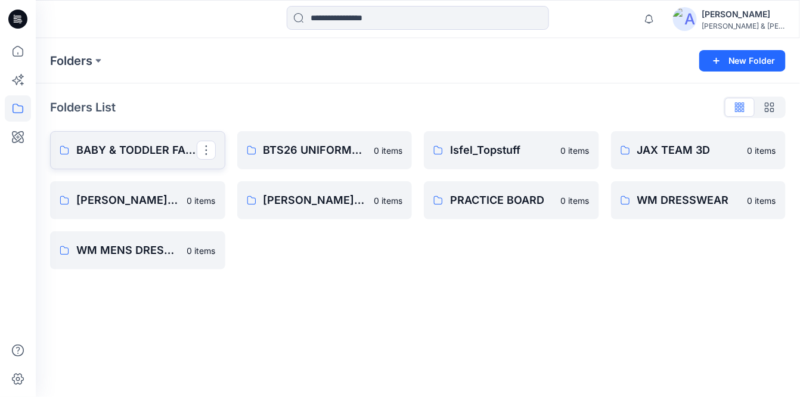 This screenshot has width=800, height=397. What do you see at coordinates (83, 107) in the screenshot?
I see `p: Folders List` at bounding box center [83, 107].